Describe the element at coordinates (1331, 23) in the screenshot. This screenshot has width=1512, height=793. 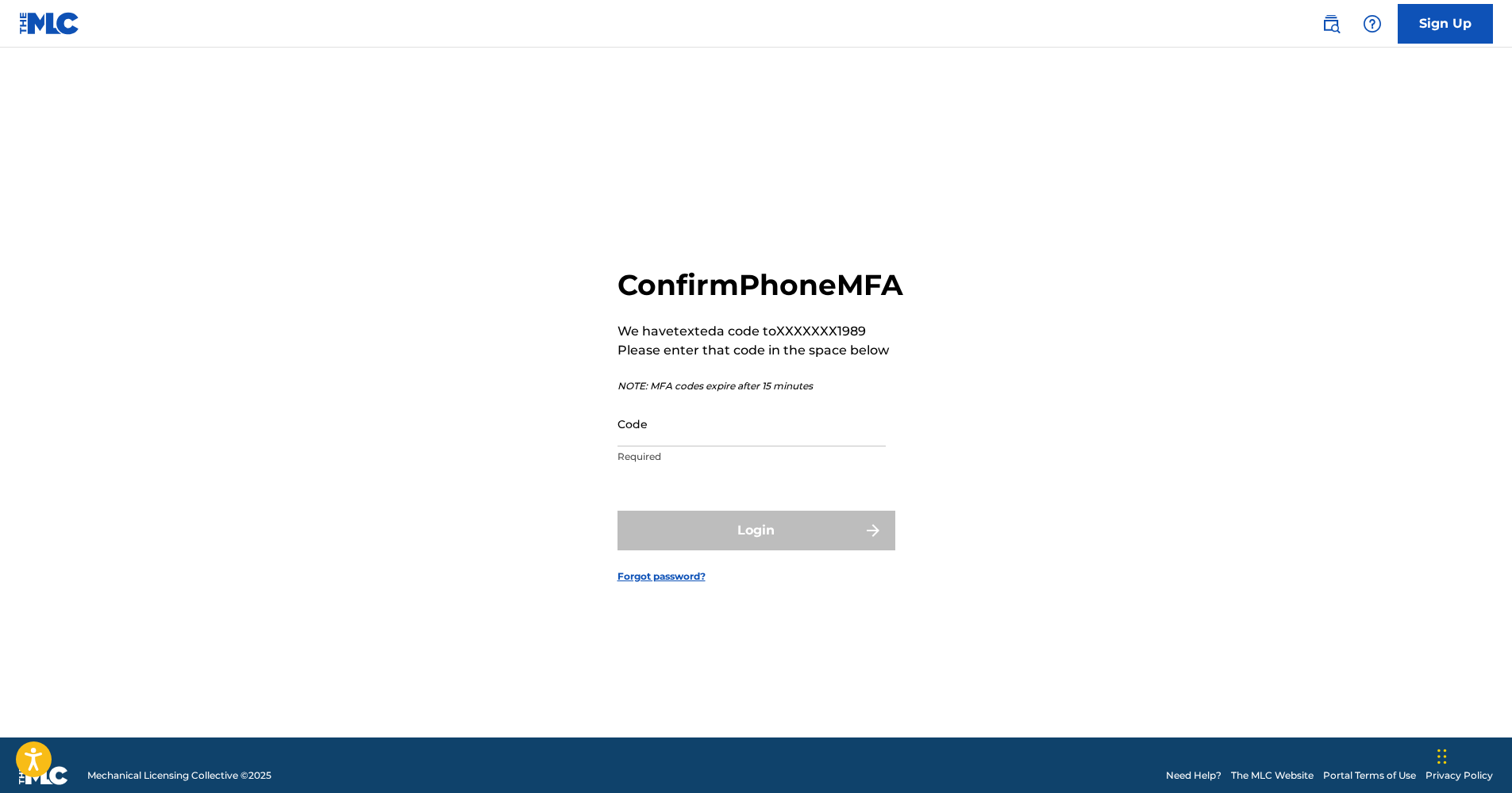
I see `img: search` at that location.